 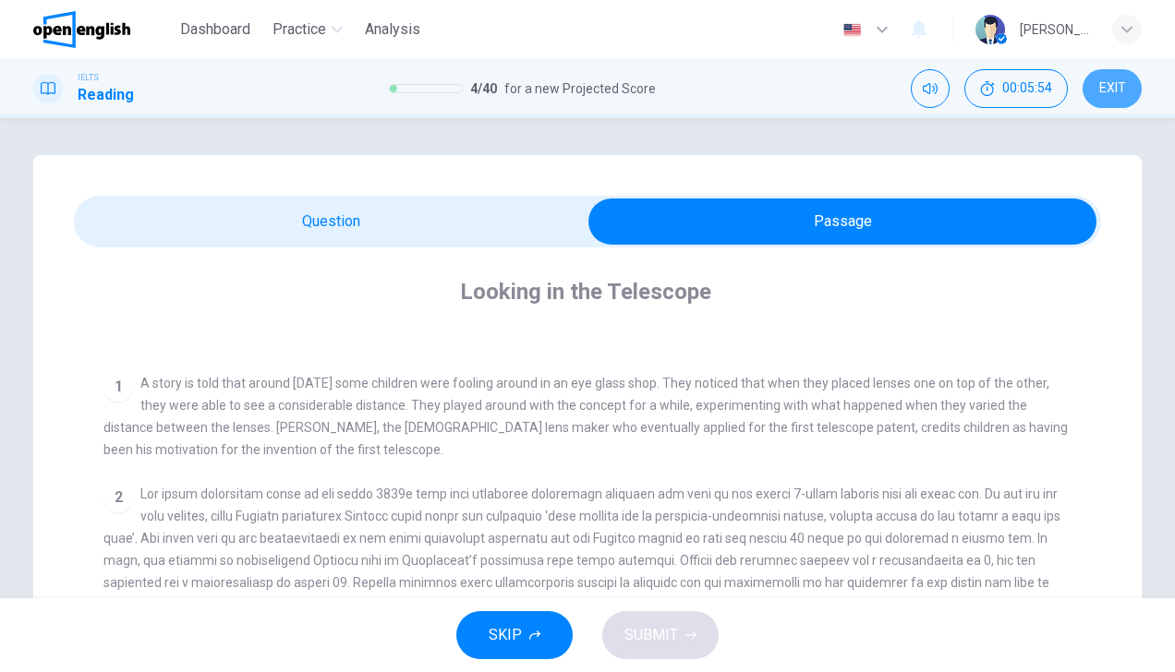 What do you see at coordinates (990, 30) in the screenshot?
I see `img: Profile picture` at bounding box center [990, 30].